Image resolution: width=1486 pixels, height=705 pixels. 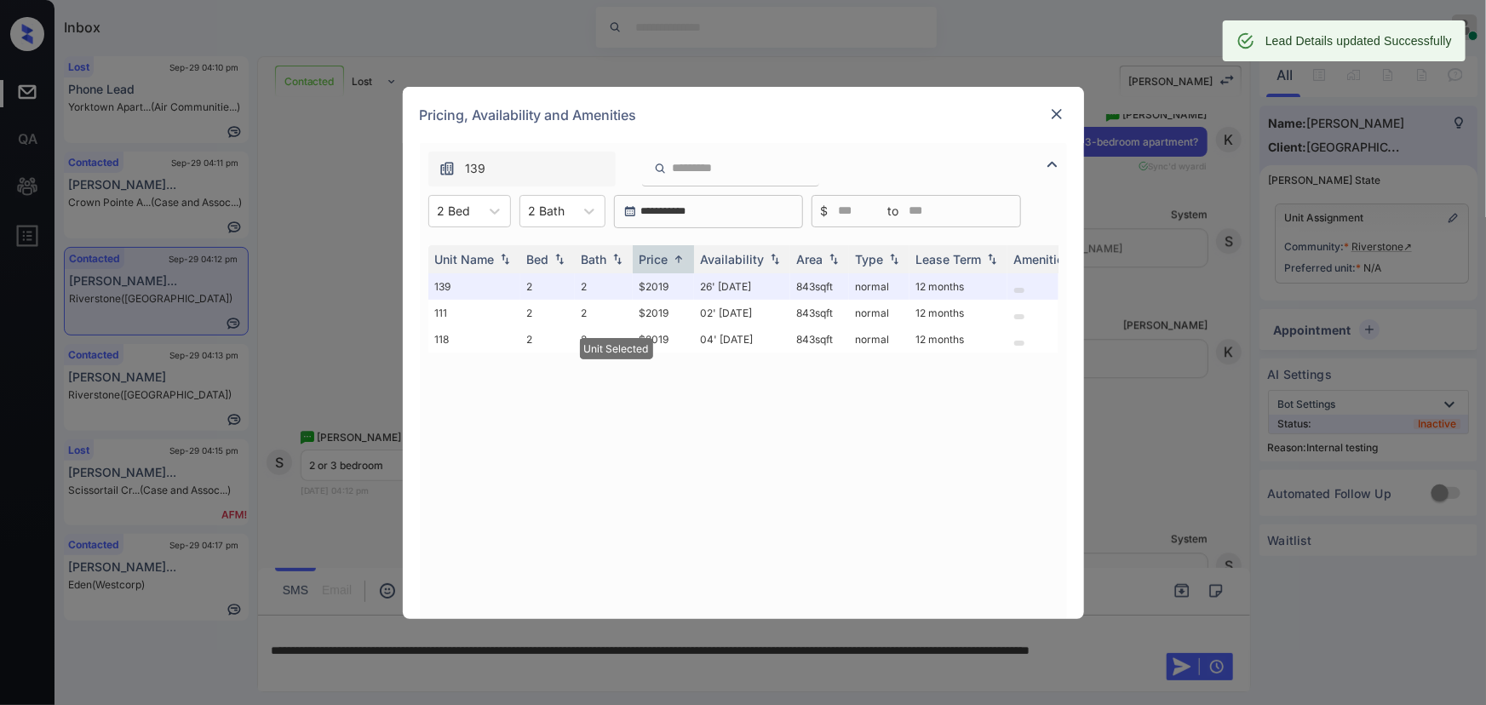 What do you see at coordinates (869, 259) in the screenshot?
I see `div: Type` at bounding box center [869, 259].